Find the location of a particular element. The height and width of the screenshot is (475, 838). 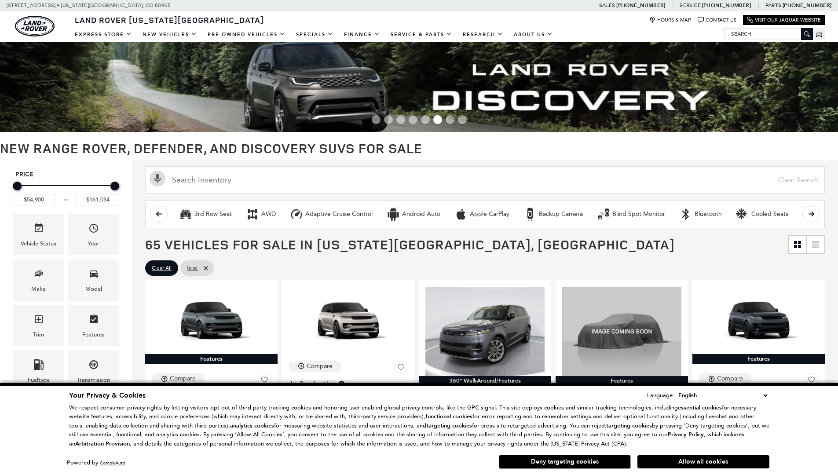

span: Your Privacy & Cookies is located at coordinates (107, 395).